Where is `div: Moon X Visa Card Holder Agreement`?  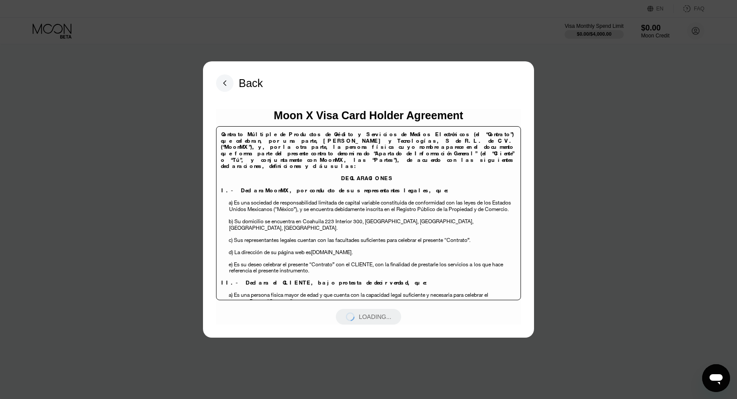
div: Moon X Visa Card Holder Agreement is located at coordinates (368, 115).